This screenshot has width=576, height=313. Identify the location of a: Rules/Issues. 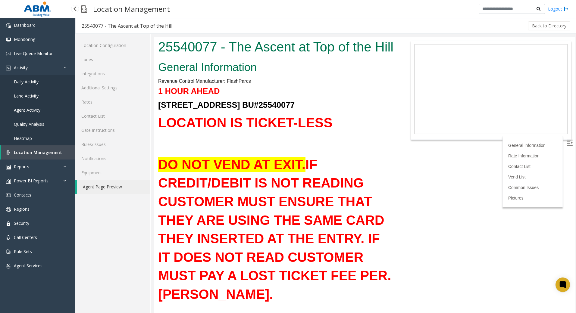
(113, 144).